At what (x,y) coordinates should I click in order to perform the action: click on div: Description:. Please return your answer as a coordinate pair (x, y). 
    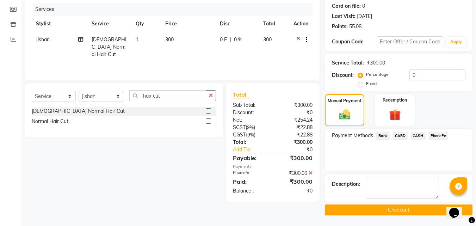
    Looking at the image, I should click on (346, 184).